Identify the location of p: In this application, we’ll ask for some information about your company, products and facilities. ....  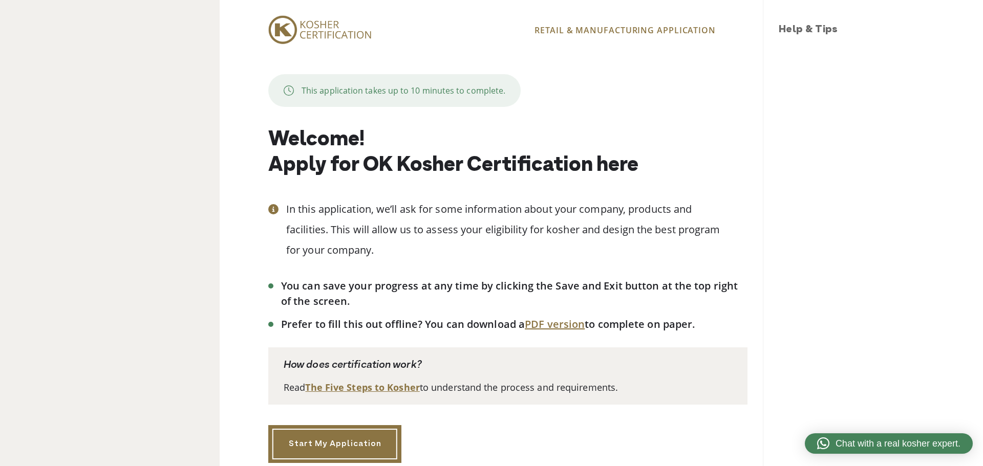
(516, 230).